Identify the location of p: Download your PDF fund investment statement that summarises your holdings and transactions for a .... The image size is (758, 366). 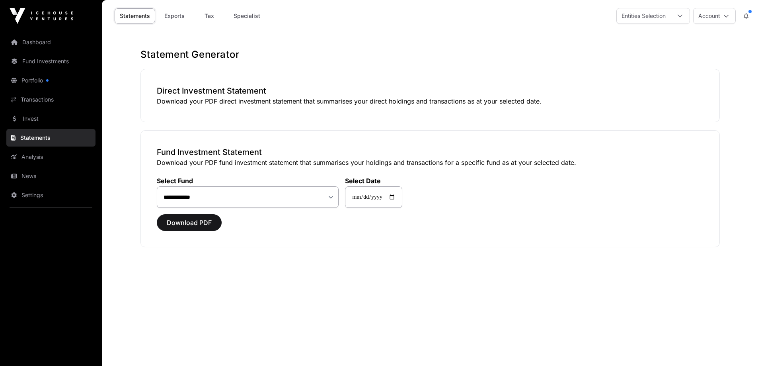
(430, 162).